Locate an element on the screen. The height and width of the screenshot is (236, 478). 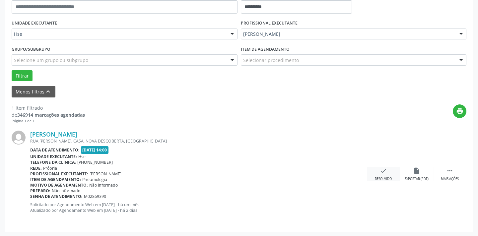
label: Item de agendamento is located at coordinates (265, 49).